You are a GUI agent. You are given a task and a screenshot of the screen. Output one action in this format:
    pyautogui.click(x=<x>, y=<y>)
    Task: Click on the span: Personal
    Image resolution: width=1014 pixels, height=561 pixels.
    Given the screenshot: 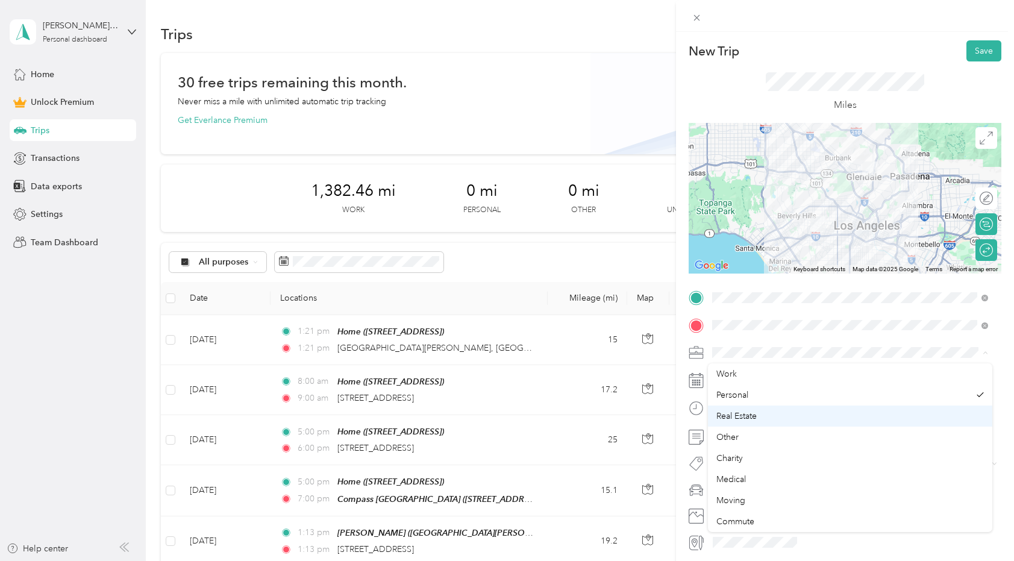 What is the action you would take?
    pyautogui.click(x=732, y=395)
    